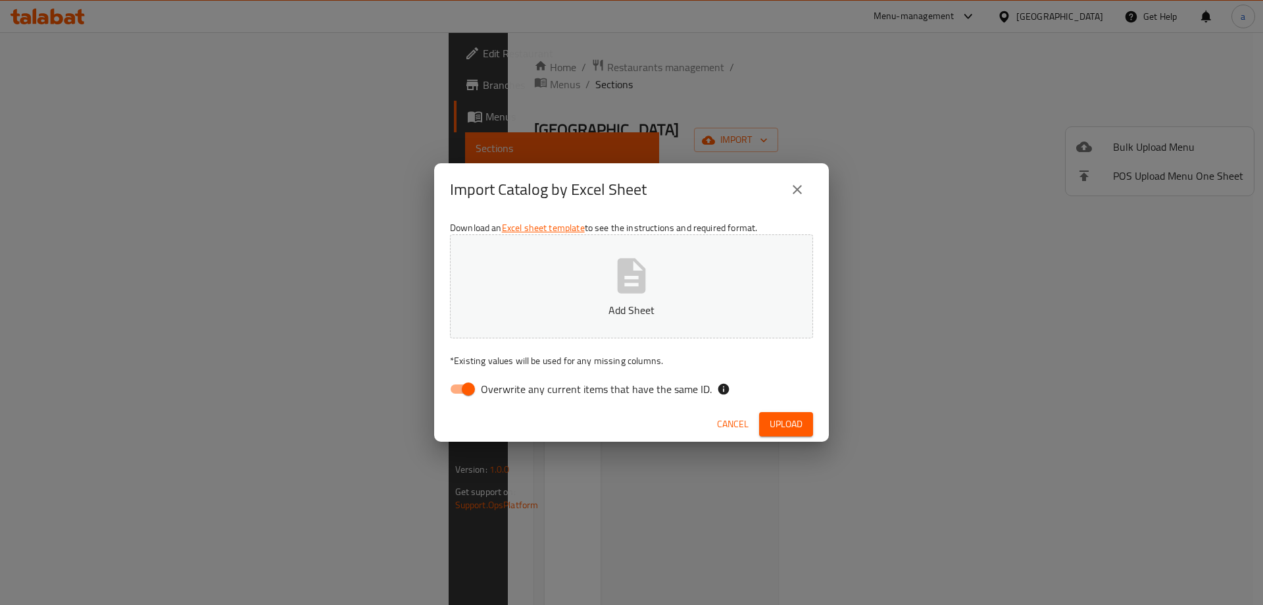 The height and width of the screenshot is (605, 1263). I want to click on button: Add Sheet, so click(632, 286).